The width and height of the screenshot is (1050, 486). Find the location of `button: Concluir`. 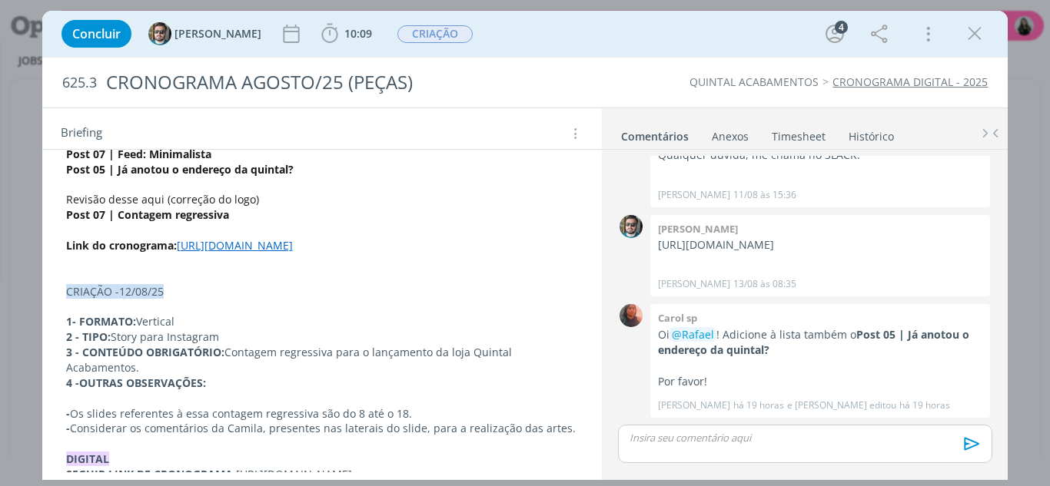

button: Concluir is located at coordinates (96, 34).